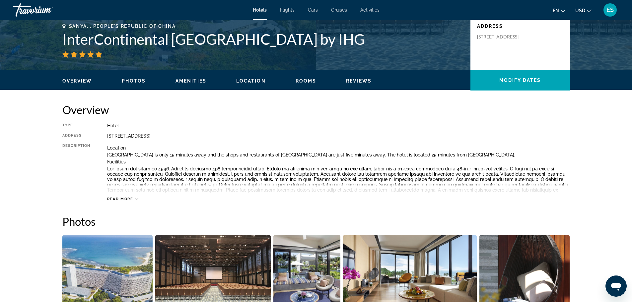 The height and width of the screenshot is (302, 632). I want to click on a: Flights, so click(287, 10).